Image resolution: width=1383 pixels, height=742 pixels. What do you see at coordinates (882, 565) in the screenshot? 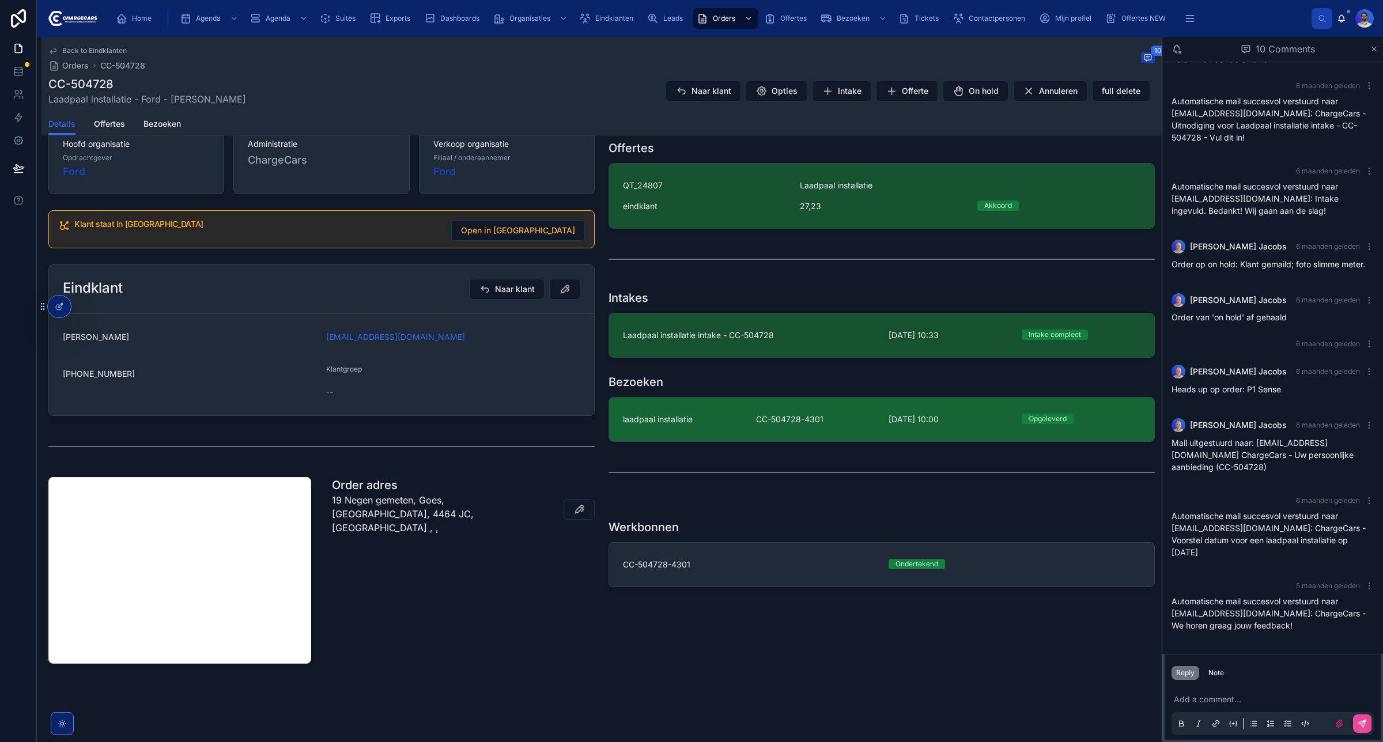
I see `a: CC-504728-4301Ondertekend` at bounding box center [882, 565].